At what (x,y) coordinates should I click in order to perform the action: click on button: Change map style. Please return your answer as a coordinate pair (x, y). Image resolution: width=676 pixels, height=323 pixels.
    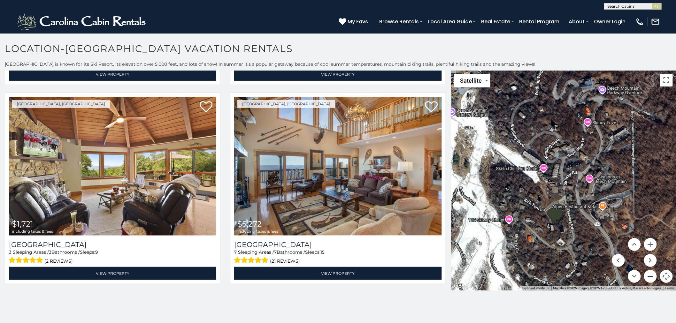
    Looking at the image, I should click on (472, 81).